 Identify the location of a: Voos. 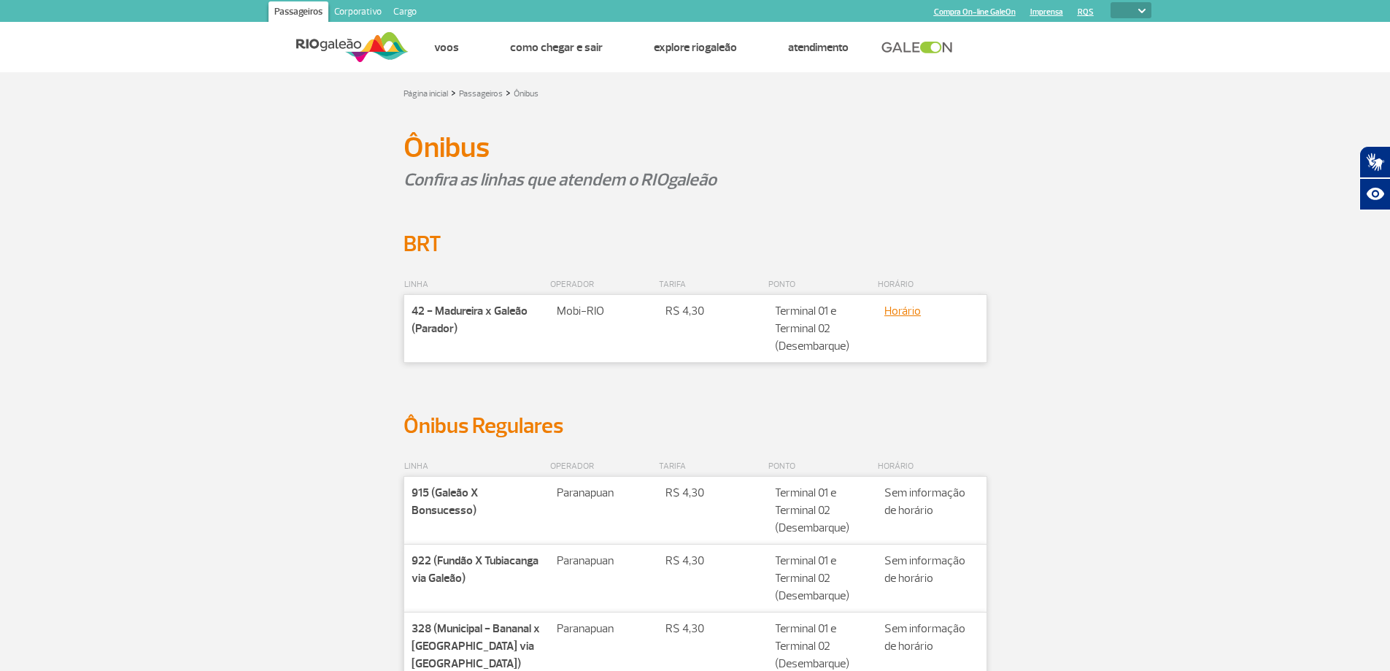
(447, 47).